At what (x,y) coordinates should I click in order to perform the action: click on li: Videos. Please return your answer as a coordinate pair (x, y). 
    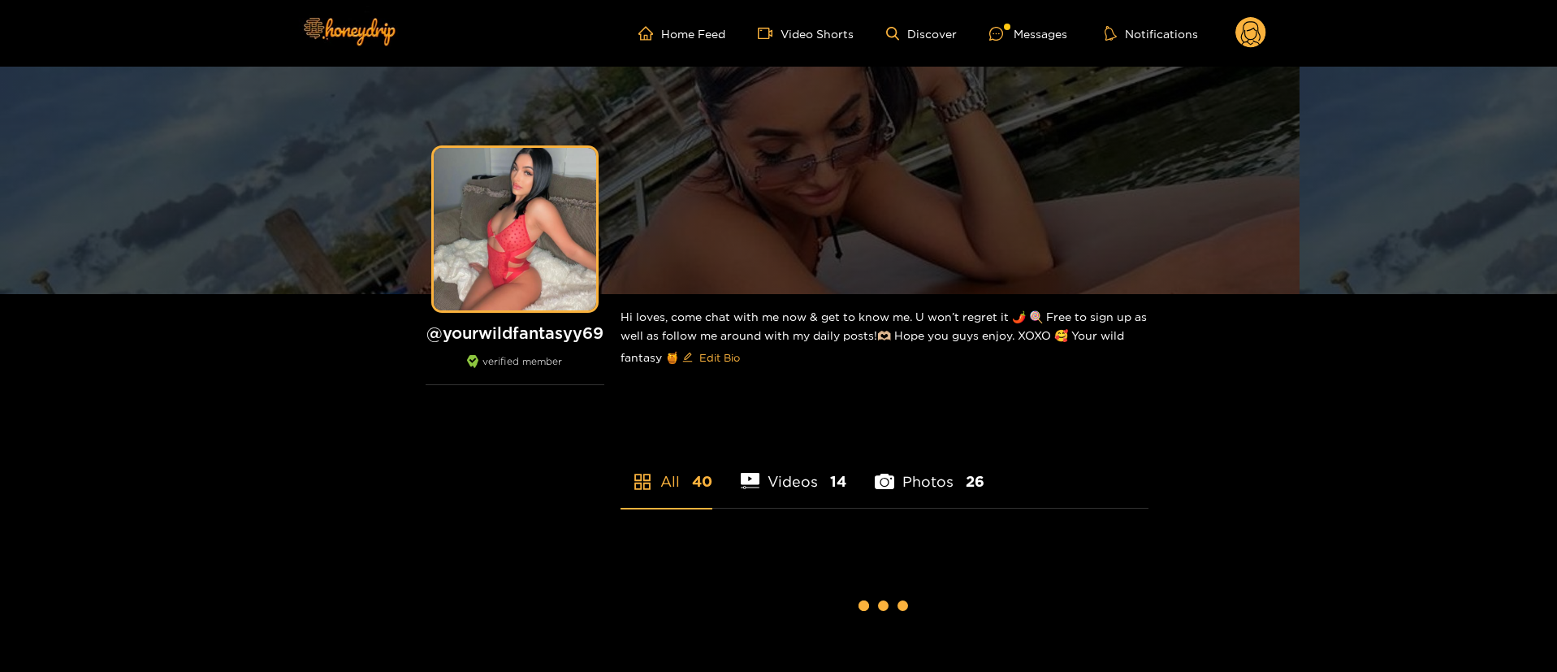
    Looking at the image, I should click on (794, 471).